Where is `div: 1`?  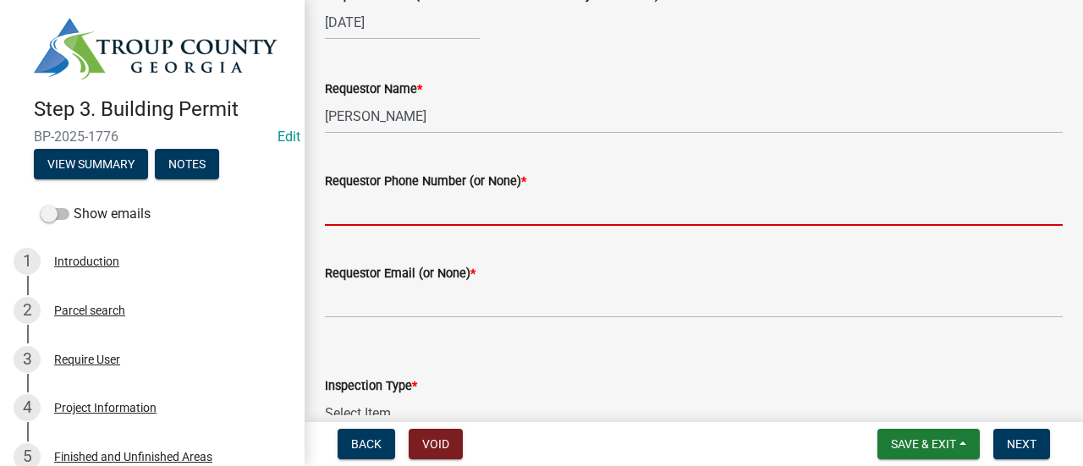 div: 1 is located at coordinates (27, 261).